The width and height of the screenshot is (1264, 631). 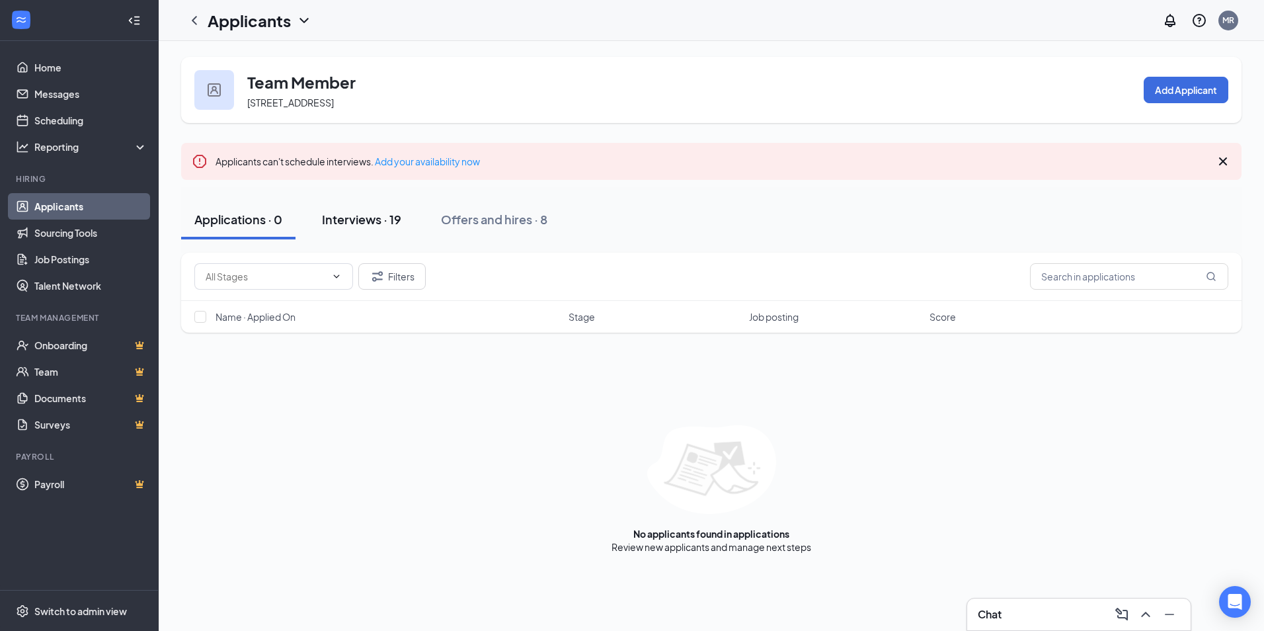 What do you see at coordinates (427, 161) in the screenshot?
I see `a: Add your availability now` at bounding box center [427, 161].